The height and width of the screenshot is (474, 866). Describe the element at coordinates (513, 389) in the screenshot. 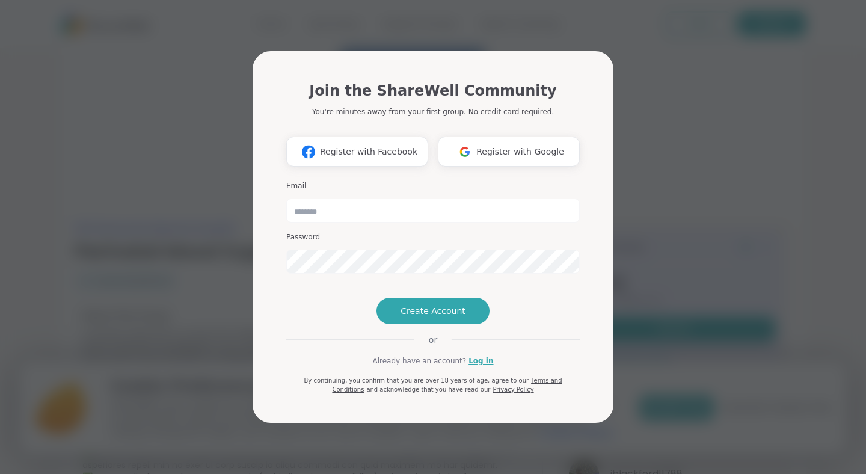

I see `a: Privacy Policy` at that location.